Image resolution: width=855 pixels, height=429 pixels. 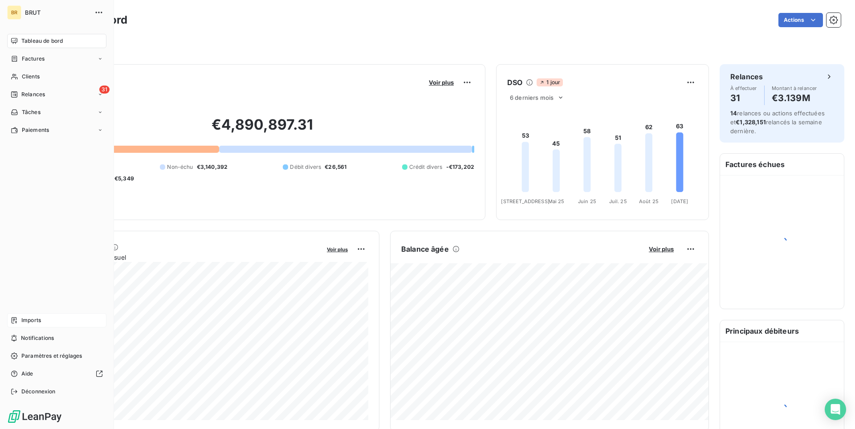 I want to click on h6: Relances, so click(x=747, y=77).